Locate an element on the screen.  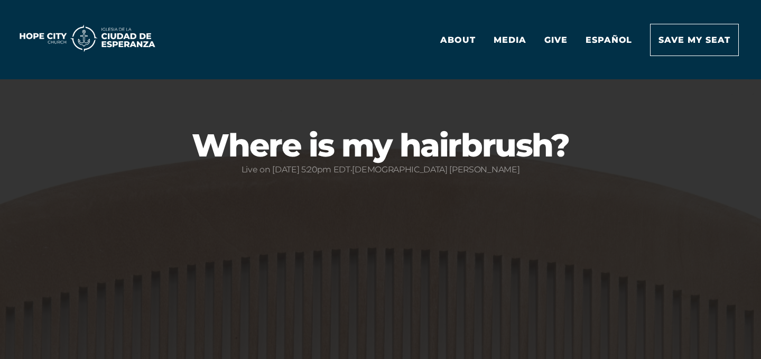
img: 11035415_1725x350_500.png is located at coordinates (87, 38).